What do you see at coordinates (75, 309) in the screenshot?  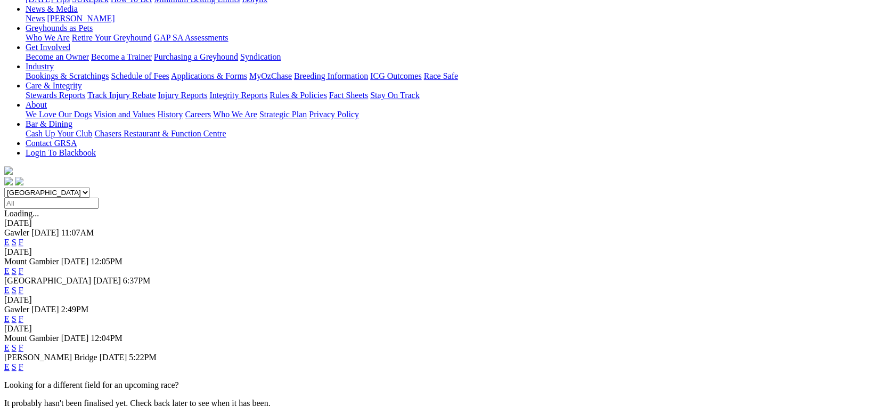 I see `span: 2:49PM` at bounding box center [75, 309].